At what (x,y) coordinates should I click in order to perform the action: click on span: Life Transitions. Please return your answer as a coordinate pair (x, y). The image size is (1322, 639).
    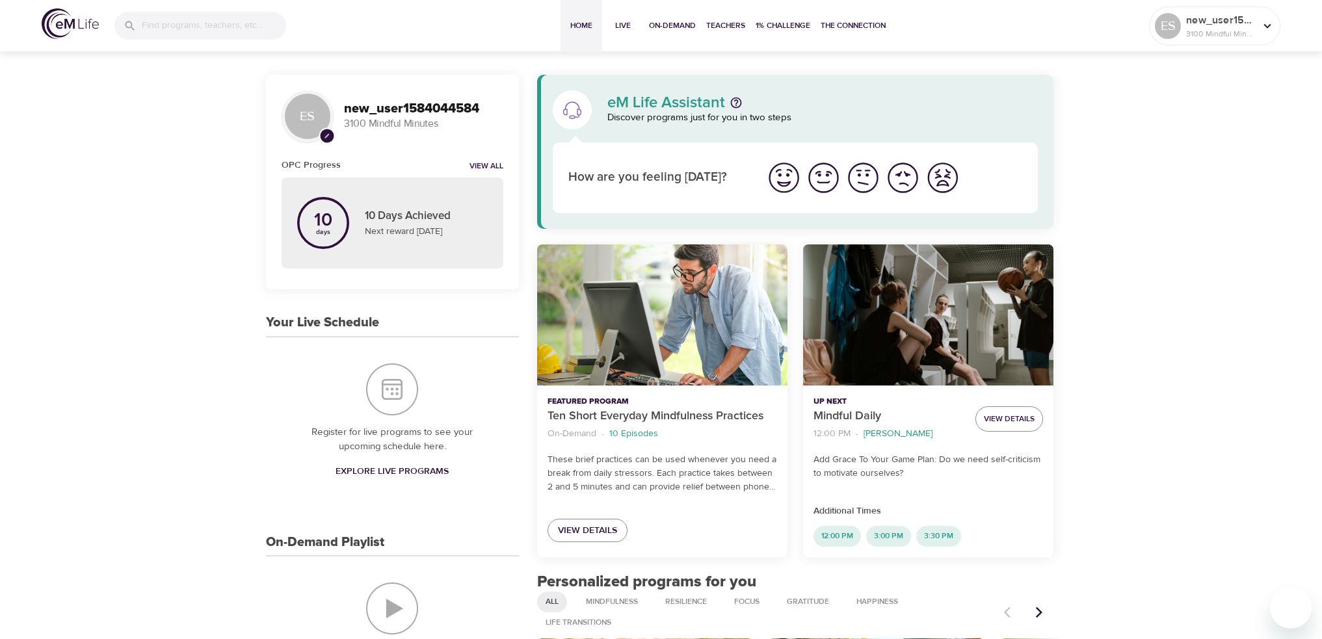
    Looking at the image, I should click on (578, 623).